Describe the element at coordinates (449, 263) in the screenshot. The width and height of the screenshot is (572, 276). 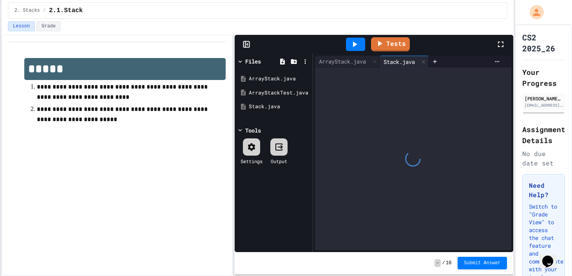
I see `span: 10` at that location.